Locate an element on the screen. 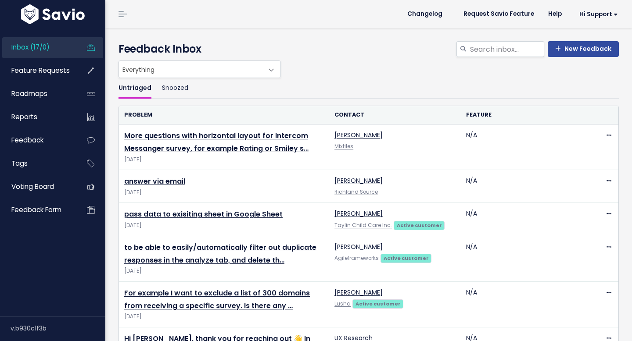 This screenshot has width=632, height=341. span: Changelog is located at coordinates (425, 14).